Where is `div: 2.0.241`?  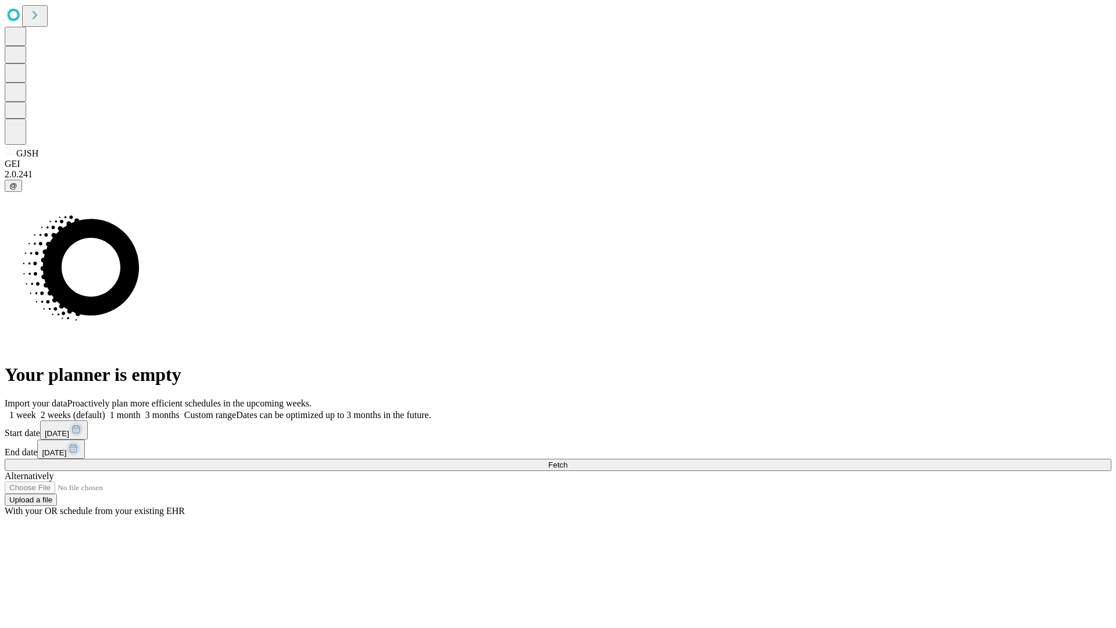
div: 2.0.241 is located at coordinates (558, 174).